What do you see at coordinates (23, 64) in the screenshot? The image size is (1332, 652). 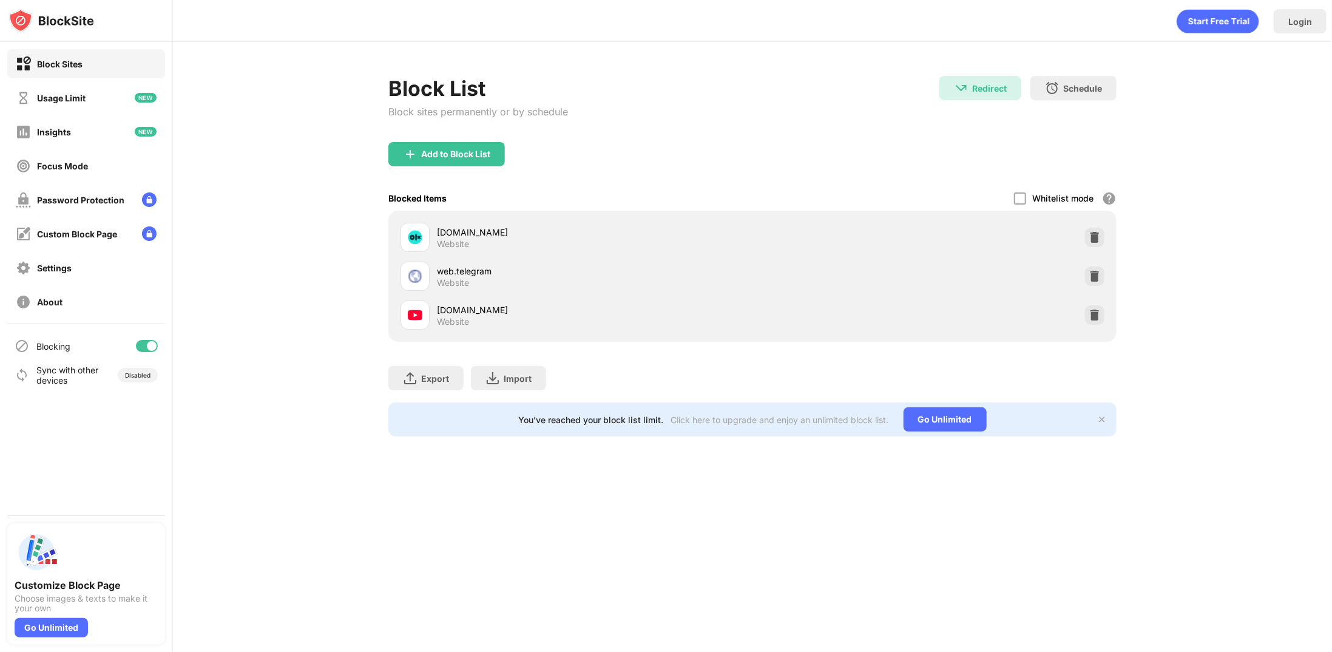 I see `img: block-on.svg` at bounding box center [23, 64].